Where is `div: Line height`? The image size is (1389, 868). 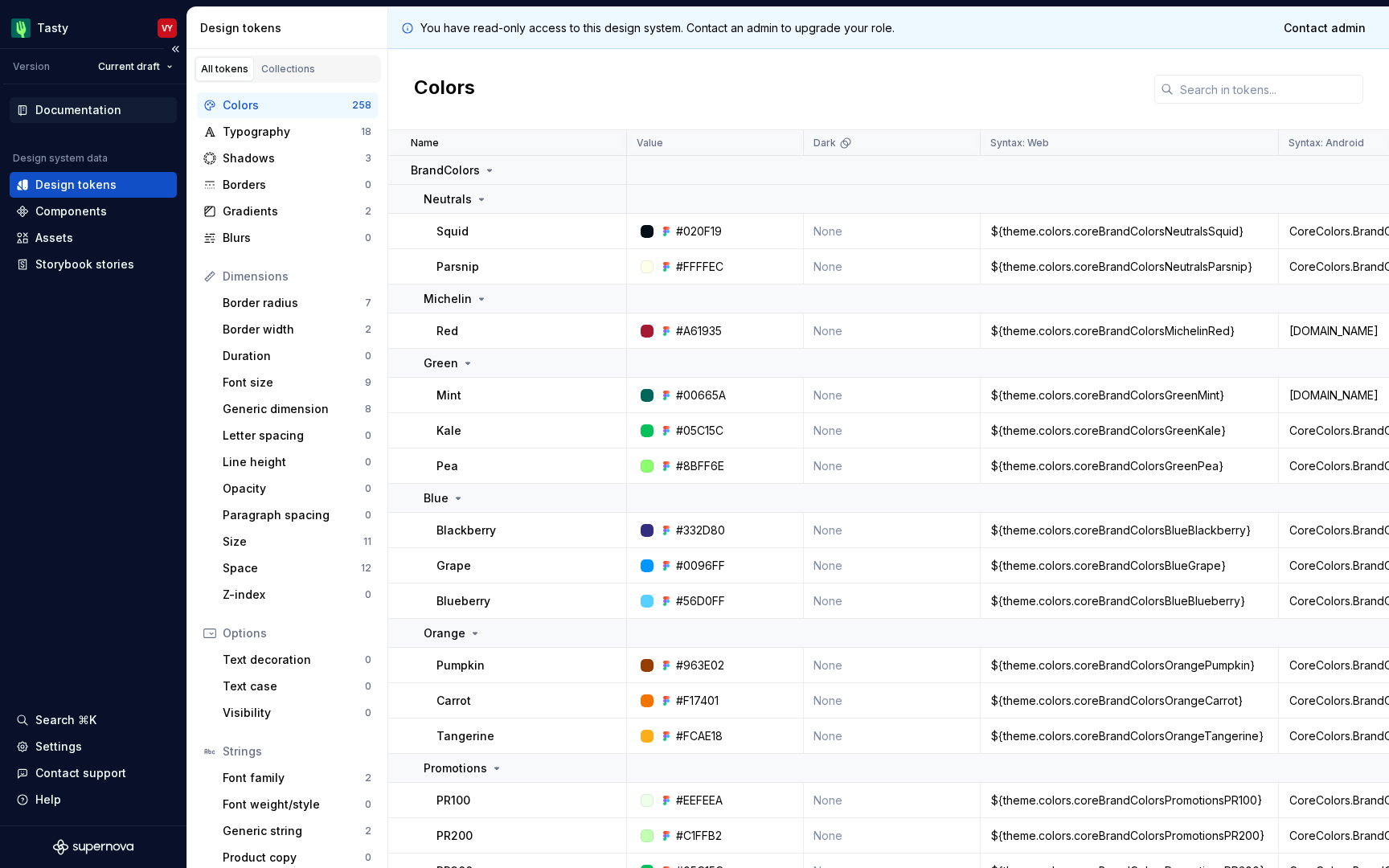 div: Line height is located at coordinates (294, 462).